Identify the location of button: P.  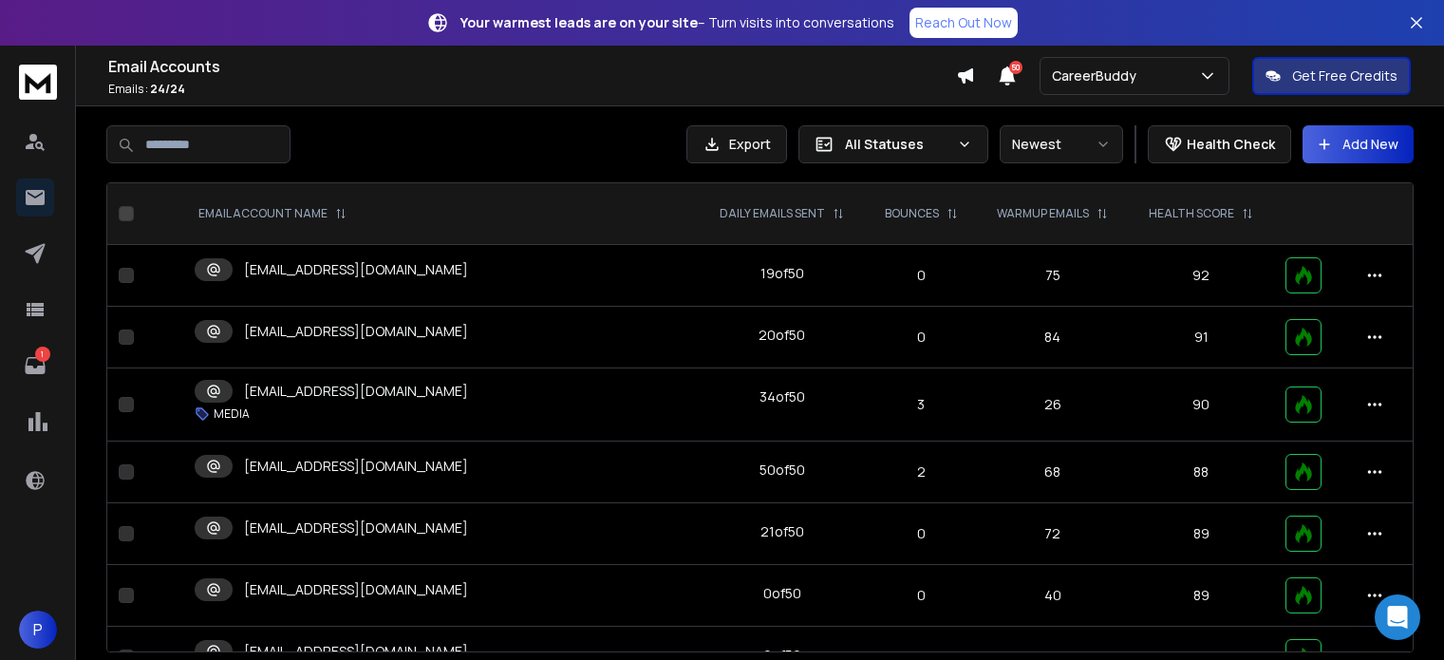
(38, 629).